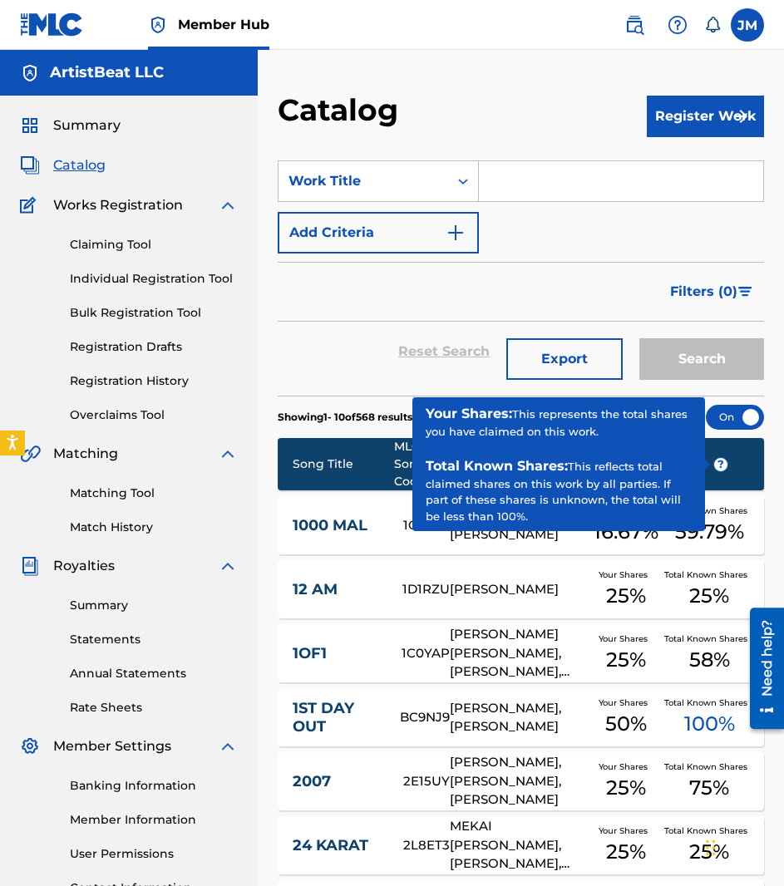 The image size is (784, 886). I want to click on img: f7272a7cc735f4ea7f67.svg, so click(740, 116).